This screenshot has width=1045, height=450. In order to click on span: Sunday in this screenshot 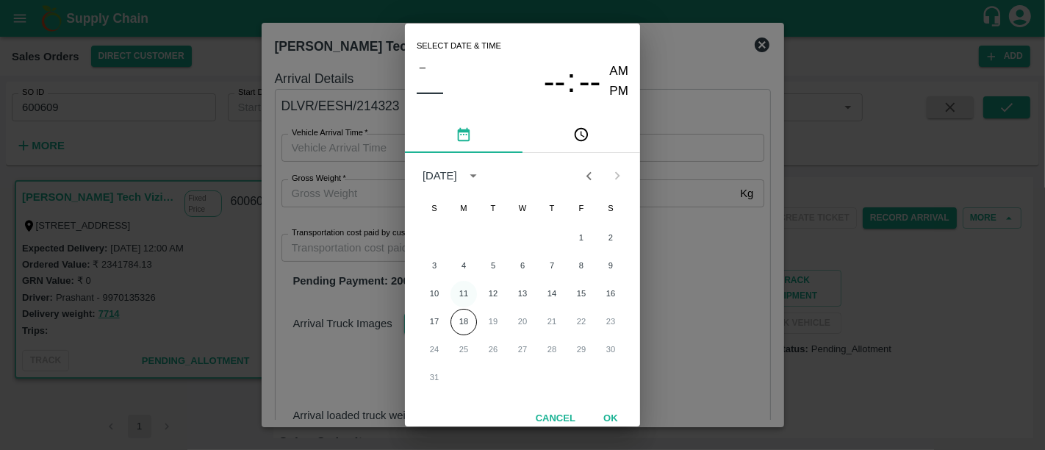, I will do `click(434, 209)`.